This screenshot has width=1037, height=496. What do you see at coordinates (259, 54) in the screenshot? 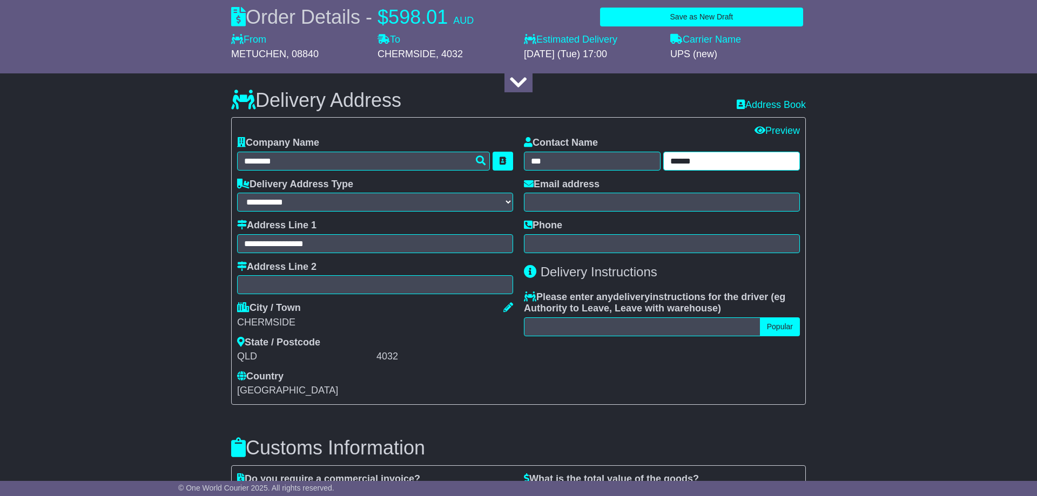
I see `span: METUCHEN` at bounding box center [259, 54].